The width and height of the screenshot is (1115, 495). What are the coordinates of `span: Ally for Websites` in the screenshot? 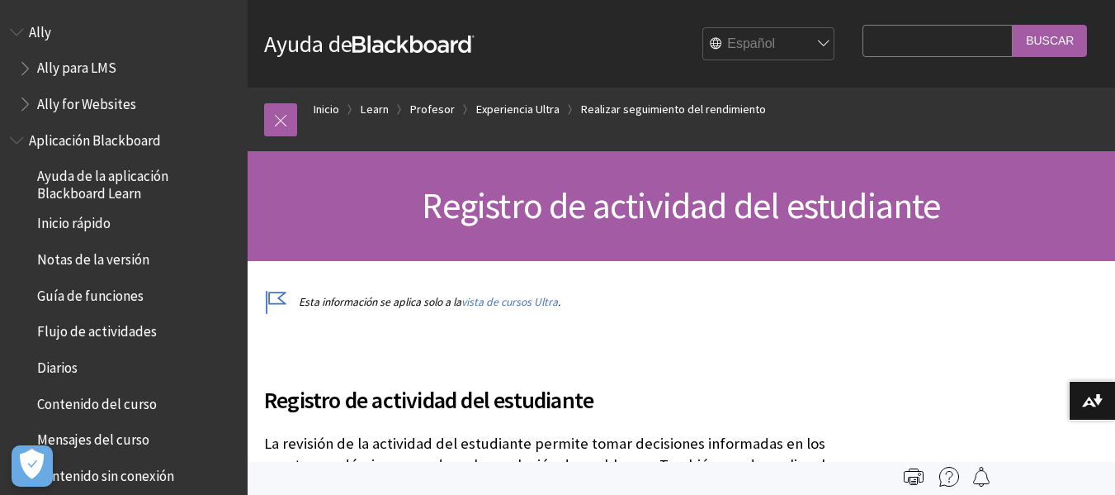 It's located at (87, 101).